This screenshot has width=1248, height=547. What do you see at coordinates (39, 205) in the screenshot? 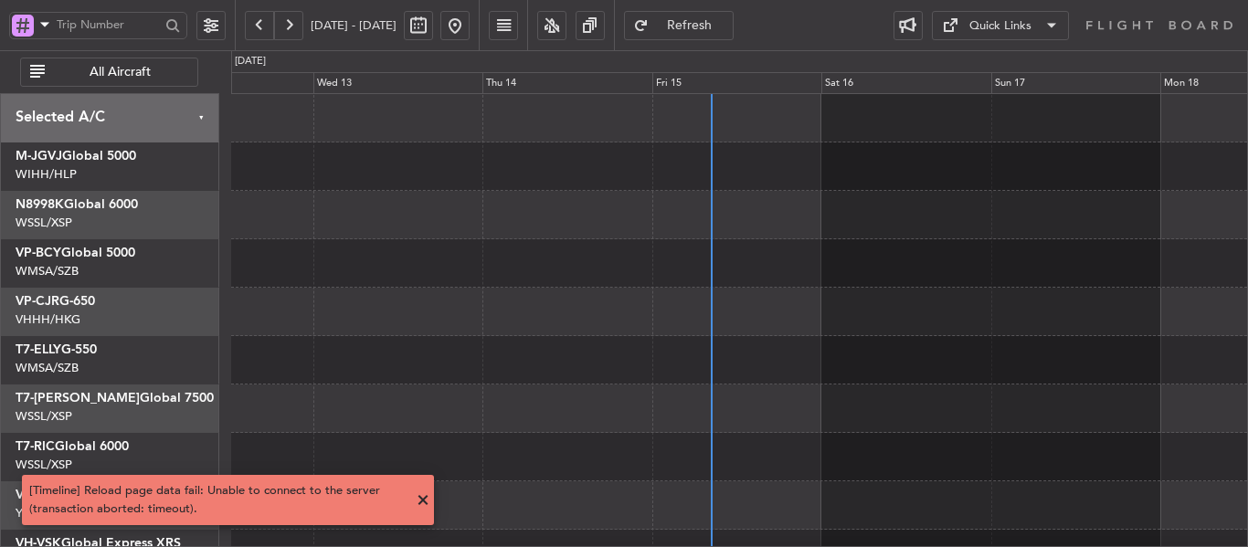
I see `span: N8998K` at bounding box center [39, 205].